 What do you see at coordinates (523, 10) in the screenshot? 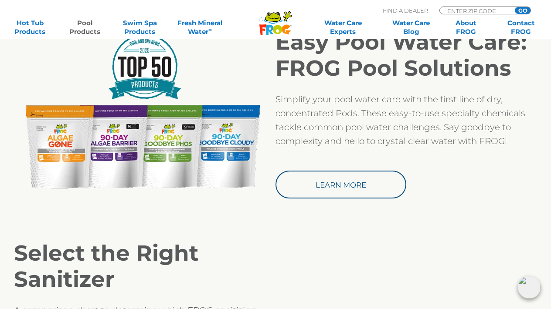
I see `input: GO` at bounding box center [523, 10].